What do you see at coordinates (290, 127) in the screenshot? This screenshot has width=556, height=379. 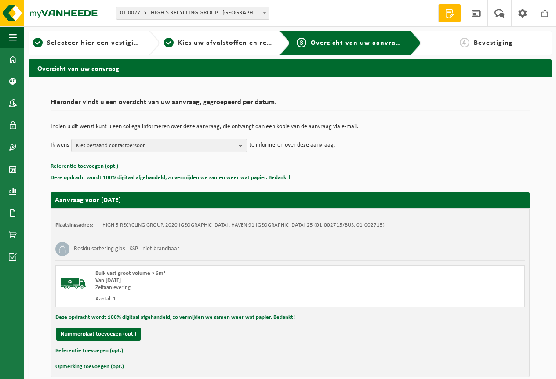 I see `p: Indien u dit wenst kunt u een collega informeren over deze aanvraag, die ontvangt dan een kopie v...` at bounding box center [290, 127].